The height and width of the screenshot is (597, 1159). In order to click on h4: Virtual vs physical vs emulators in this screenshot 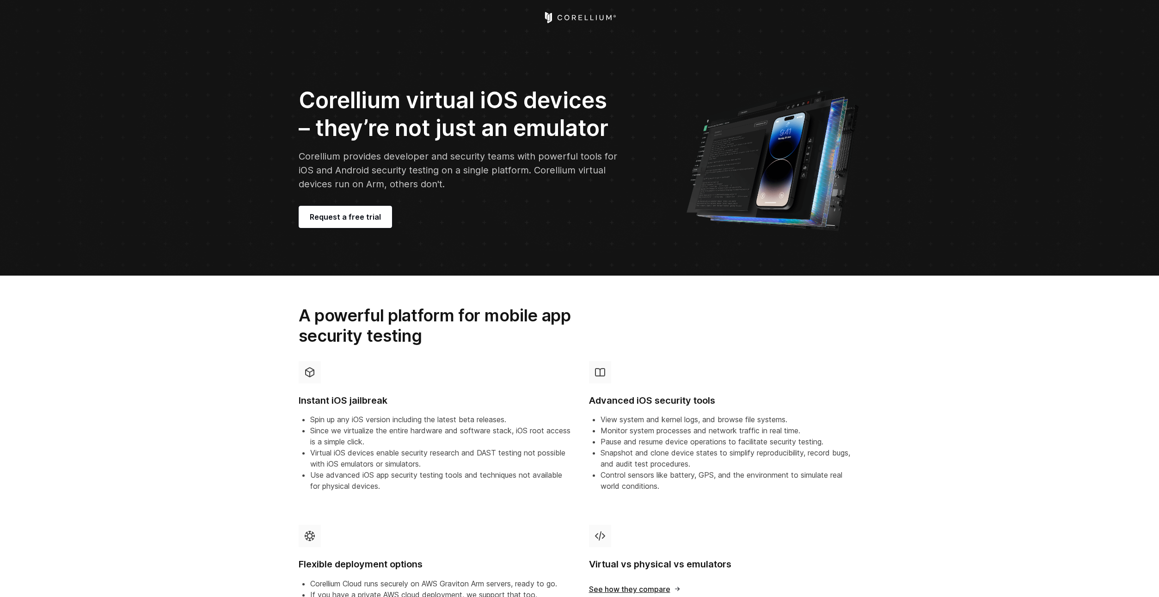, I will do `click(725, 564)`.